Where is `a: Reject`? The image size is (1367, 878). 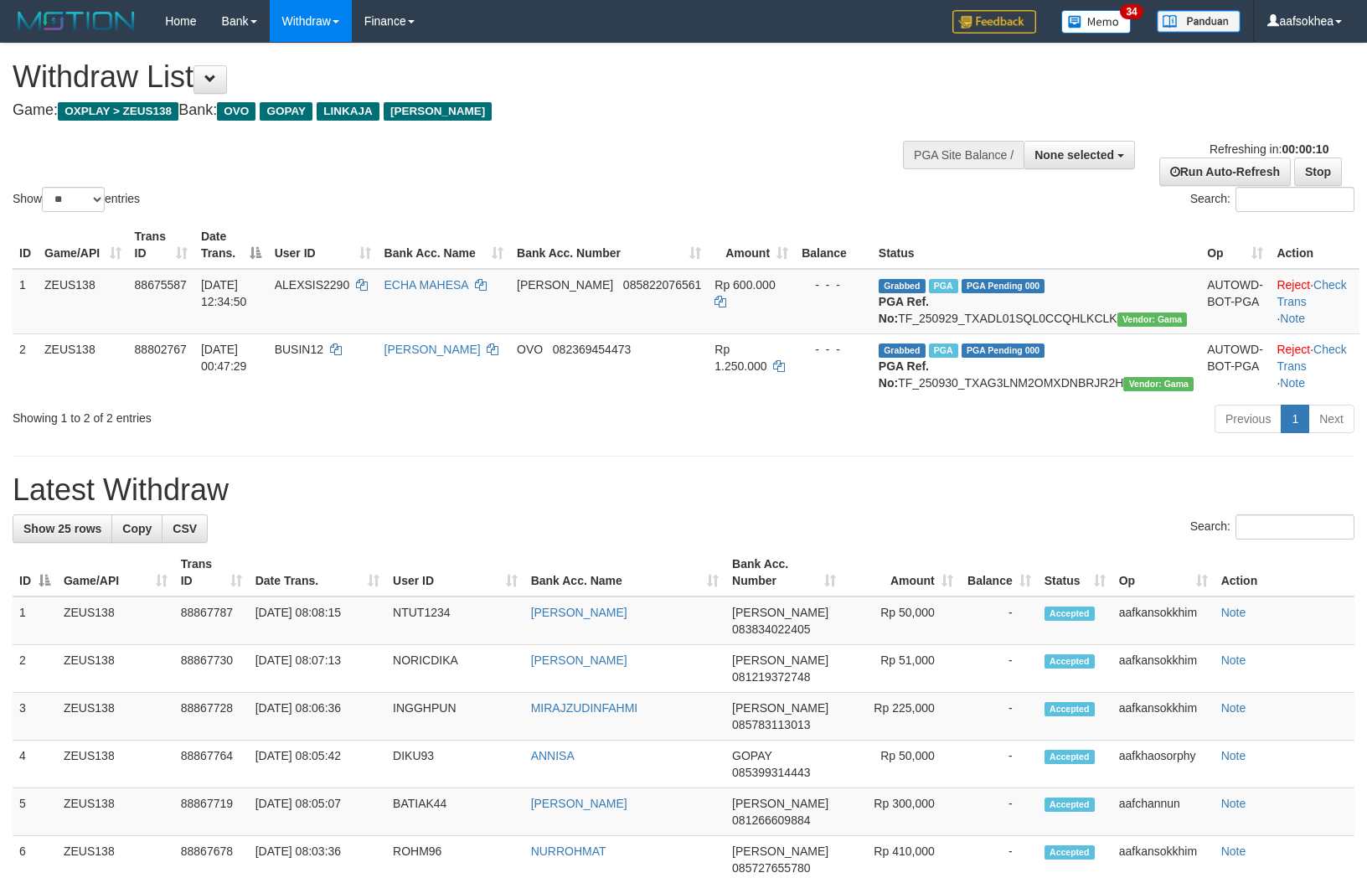 a: Reject is located at coordinates (1293, 349).